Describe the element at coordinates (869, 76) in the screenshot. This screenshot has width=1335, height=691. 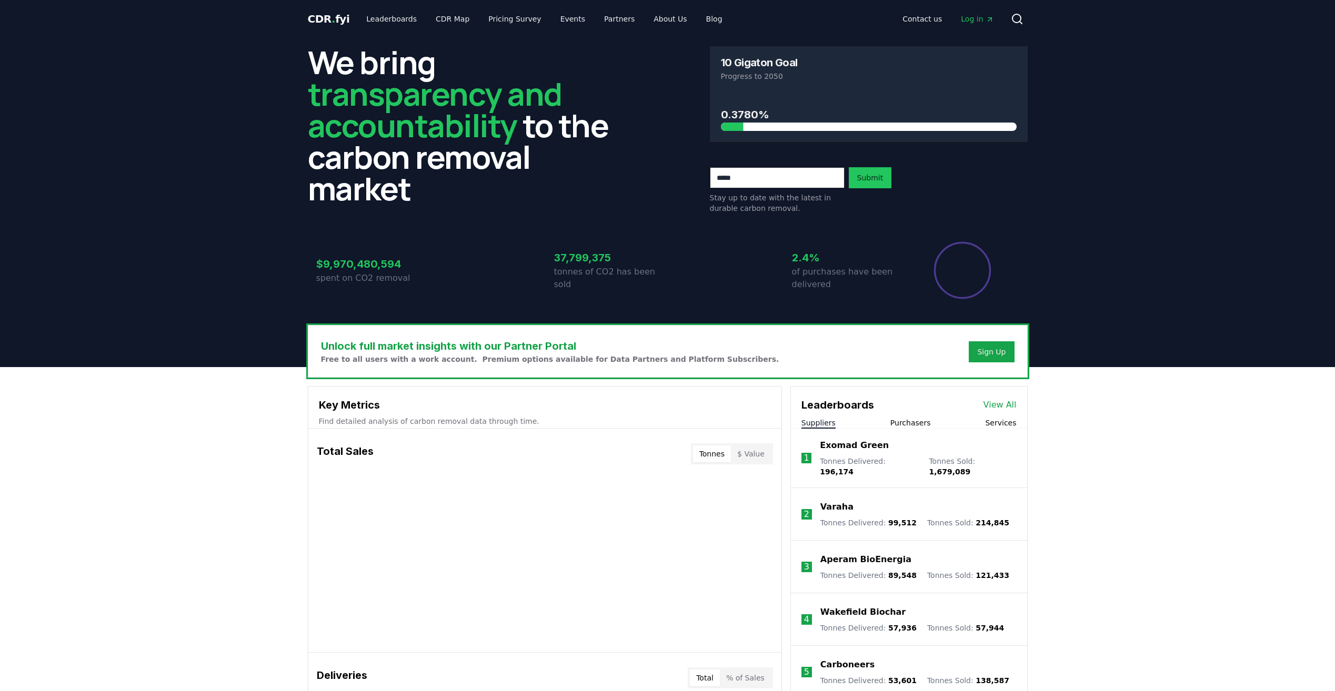
I see `p: Progress to 2050` at that location.